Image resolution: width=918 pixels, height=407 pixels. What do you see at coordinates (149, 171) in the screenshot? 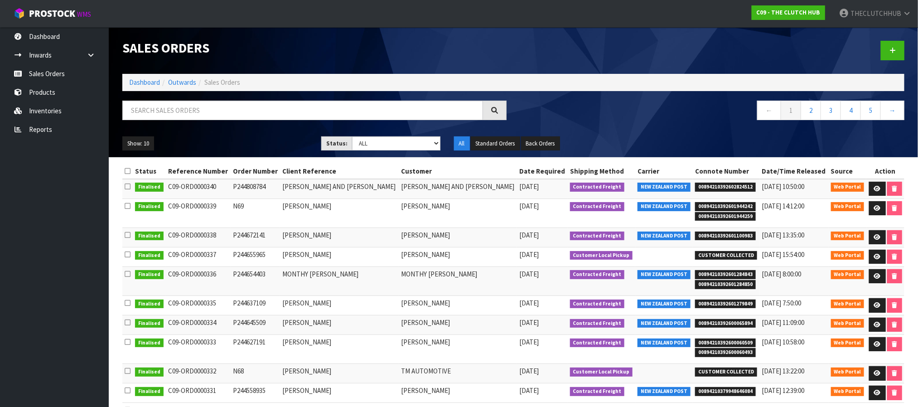
I see `th: Status` at bounding box center [149, 171].